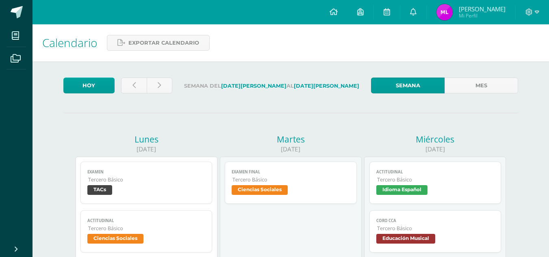 This screenshot has width=549, height=257. What do you see at coordinates (435, 183) in the screenshot?
I see `a: ActitudinalTercero BásicoIdioma Español` at bounding box center [435, 183].